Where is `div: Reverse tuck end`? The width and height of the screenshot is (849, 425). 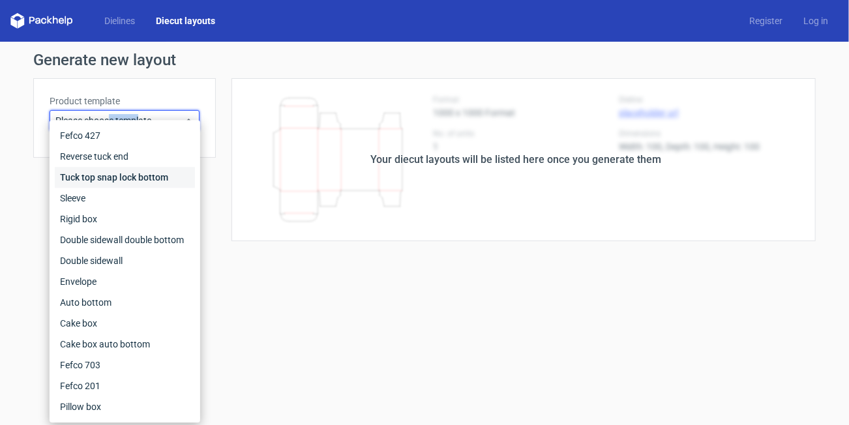
div: Reverse tuck end is located at coordinates (125, 157).